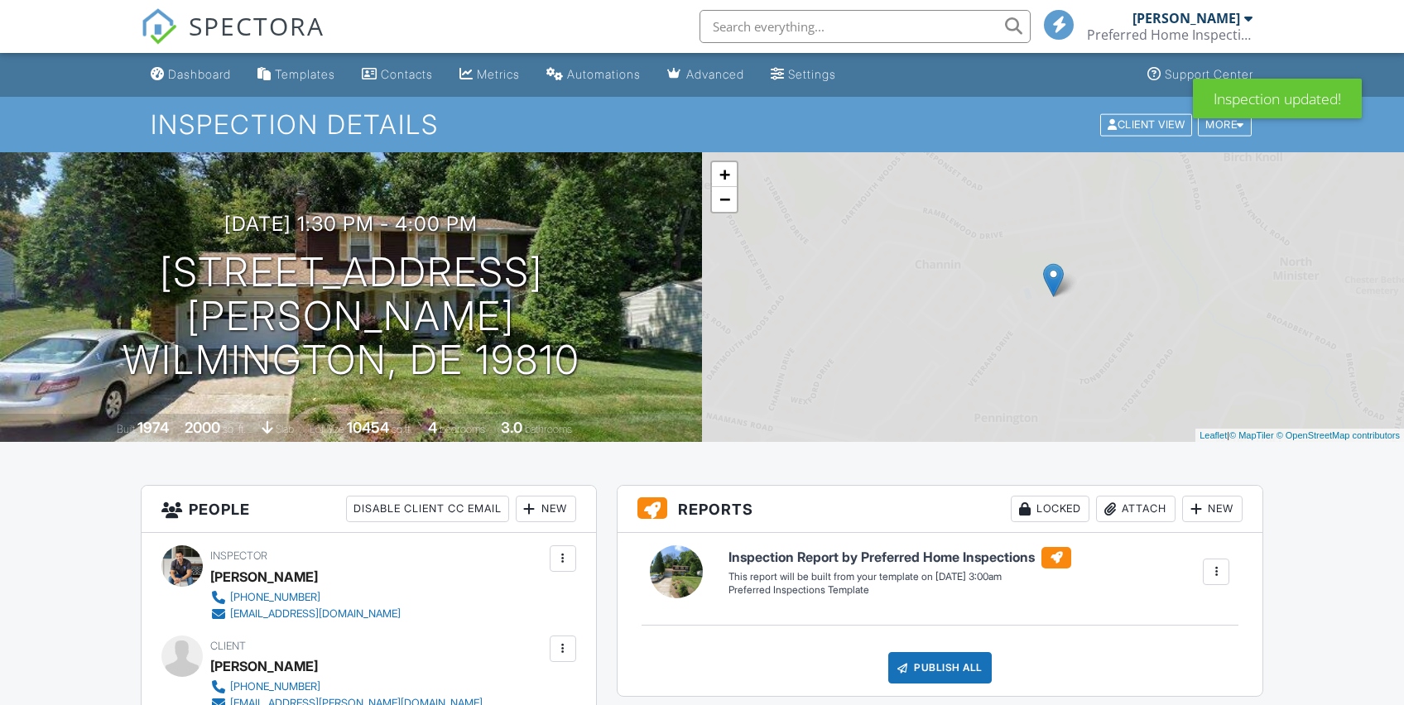 Image resolution: width=1404 pixels, height=705 pixels. Describe the element at coordinates (900, 558) in the screenshot. I see `h6: Inspection Report by Preferred Home Inspections` at that location.